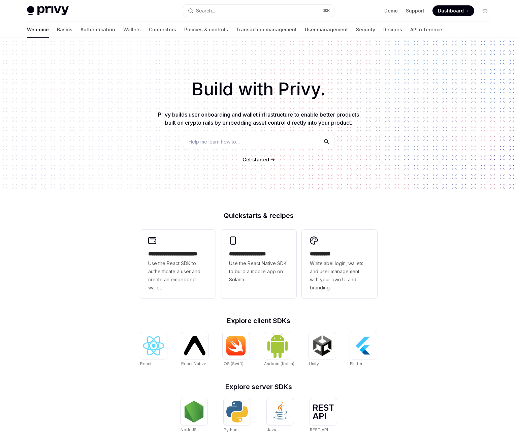  Describe the element at coordinates (426, 30) in the screenshot. I see `a: API reference` at that location.